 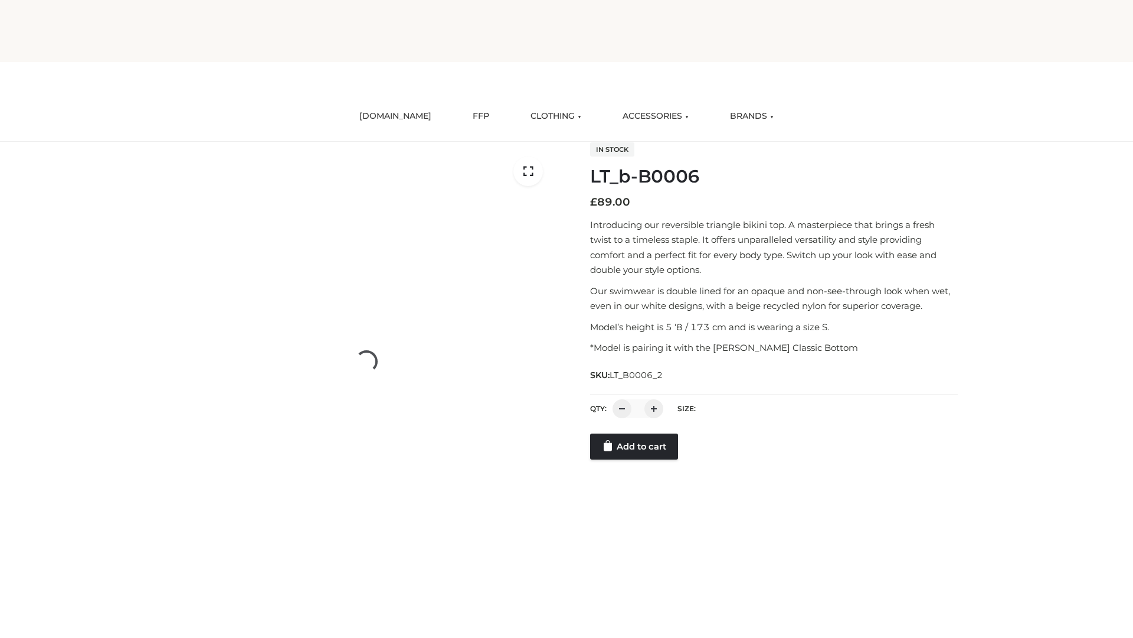 I want to click on span: LT_B0006_2, so click(x=636, y=375).